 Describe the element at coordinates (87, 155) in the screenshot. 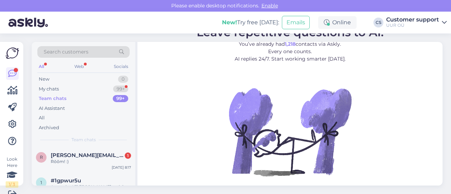

I see `span: ruth.parman.8@gmail.com` at that location.